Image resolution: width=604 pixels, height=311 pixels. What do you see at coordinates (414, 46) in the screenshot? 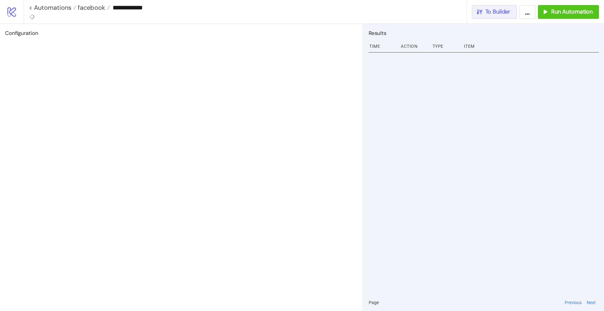
I see `div: Action` at bounding box center [414, 46].